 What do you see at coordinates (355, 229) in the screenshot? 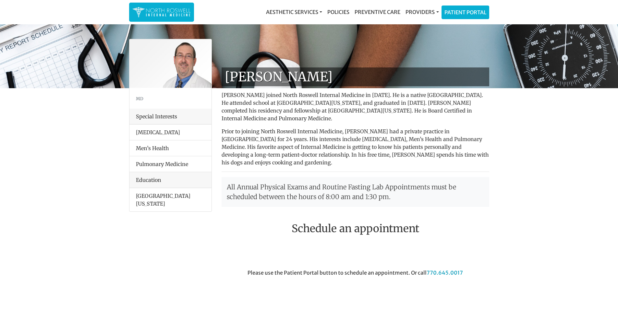
I see `h2: Schedule an appointment` at bounding box center [355, 229].